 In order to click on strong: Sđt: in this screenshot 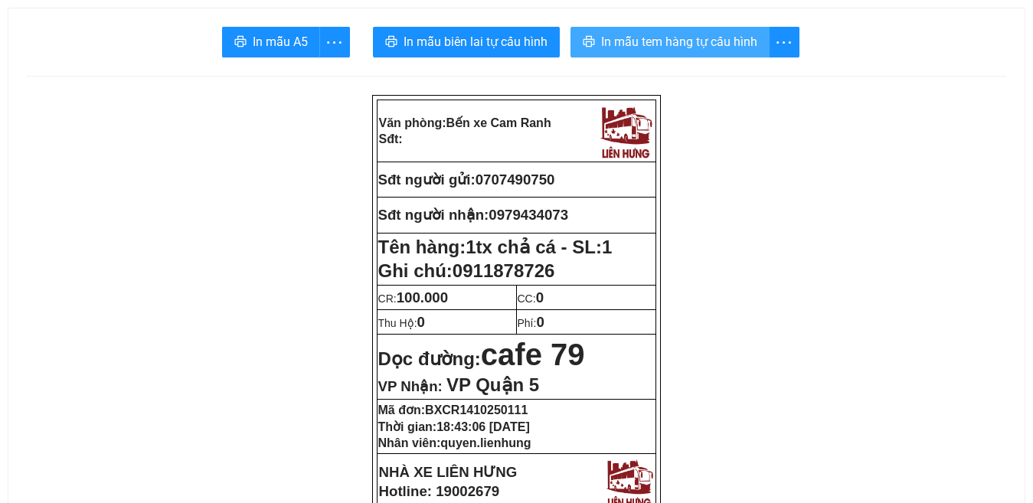, I will do `click(390, 139)`.